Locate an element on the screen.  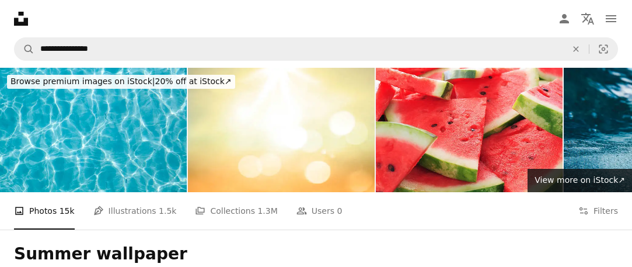
form: Find visuals sitewide is located at coordinates (316, 49).